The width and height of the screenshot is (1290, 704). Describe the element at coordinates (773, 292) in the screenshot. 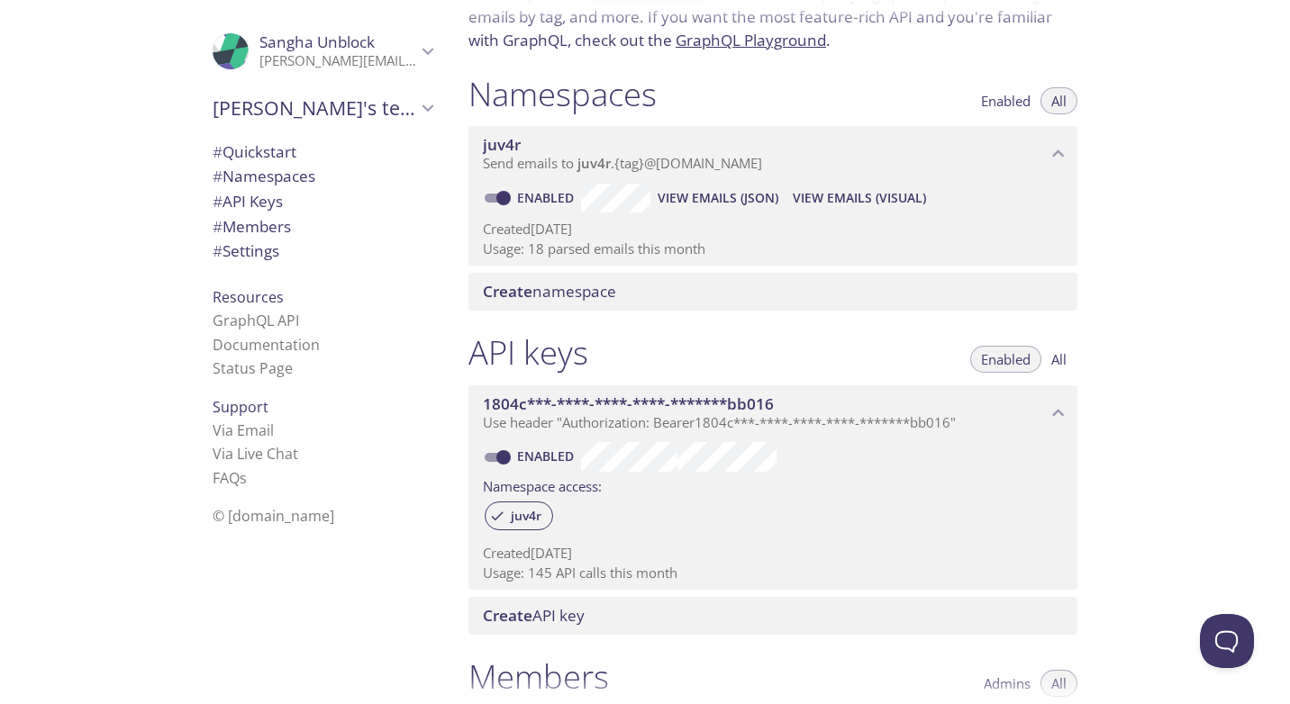

I see `div: Create namespace` at that location.